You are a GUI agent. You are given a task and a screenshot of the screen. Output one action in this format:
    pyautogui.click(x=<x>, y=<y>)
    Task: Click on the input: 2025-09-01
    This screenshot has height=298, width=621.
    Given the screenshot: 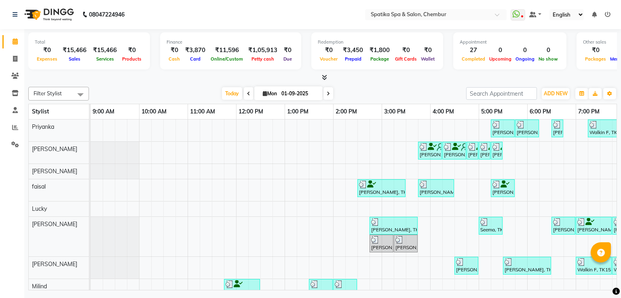 What is the action you would take?
    pyautogui.click(x=299, y=94)
    